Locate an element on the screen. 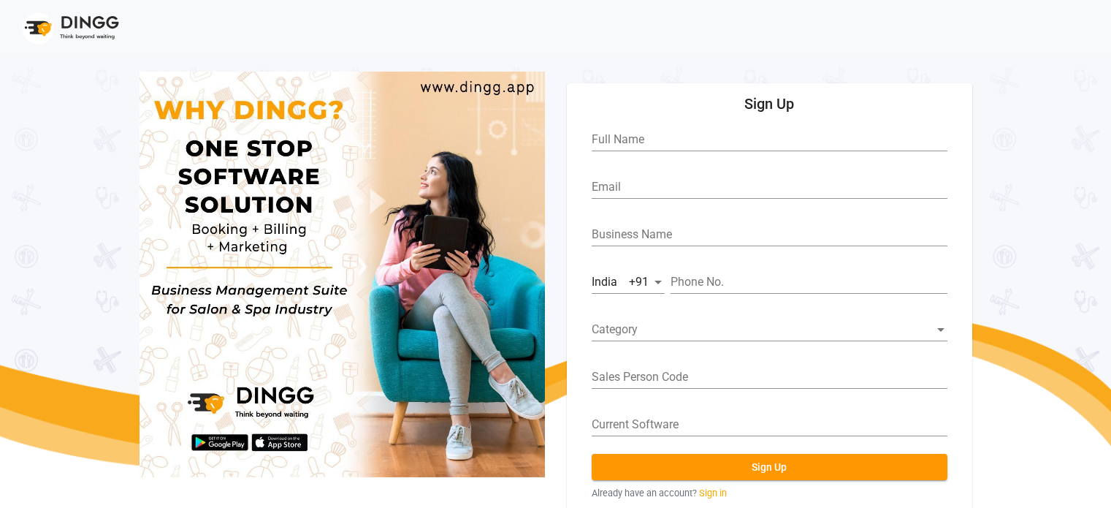 The height and width of the screenshot is (508, 1111). span: Already have an account? is located at coordinates (644, 492).